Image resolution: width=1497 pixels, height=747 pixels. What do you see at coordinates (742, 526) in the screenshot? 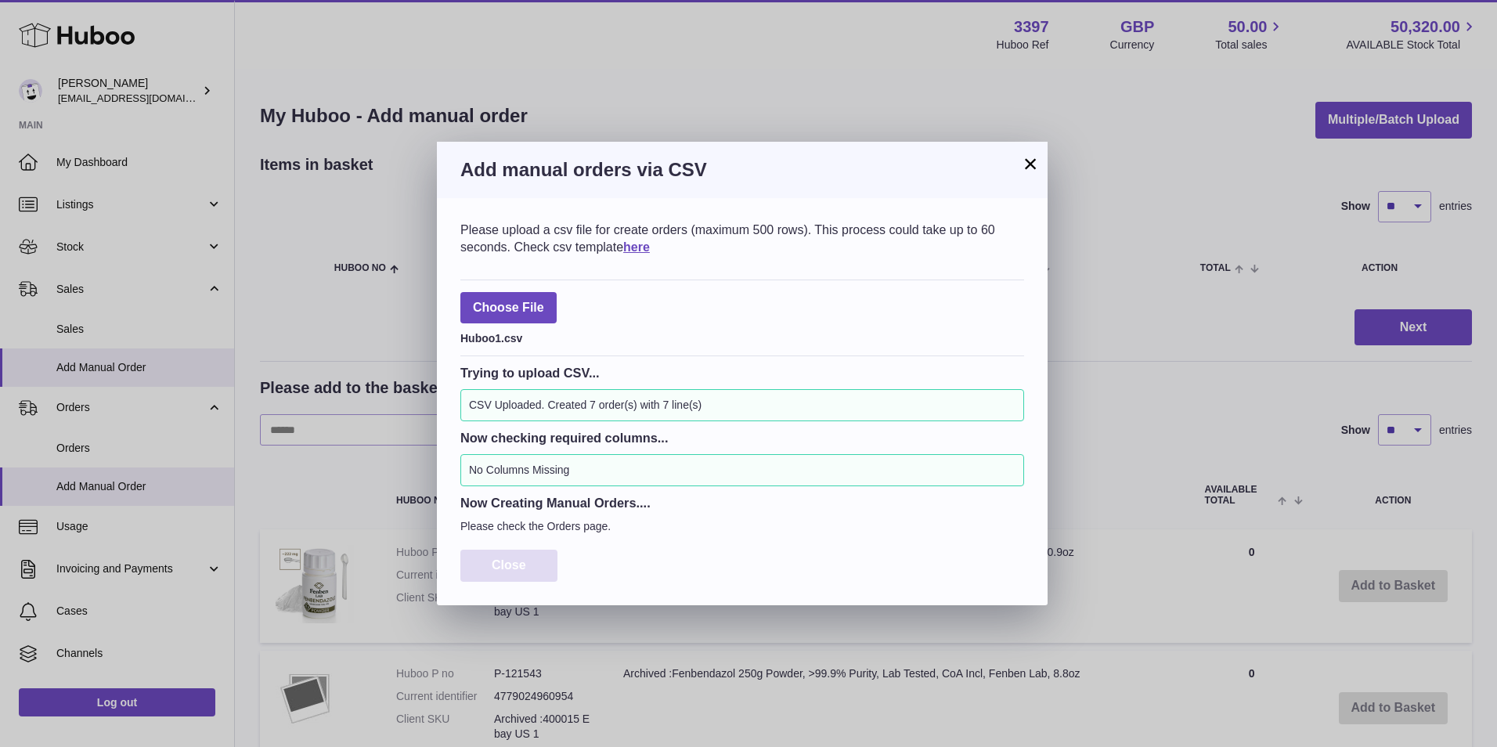
I see `p: Please check the Orders page.` at bounding box center [742, 526].